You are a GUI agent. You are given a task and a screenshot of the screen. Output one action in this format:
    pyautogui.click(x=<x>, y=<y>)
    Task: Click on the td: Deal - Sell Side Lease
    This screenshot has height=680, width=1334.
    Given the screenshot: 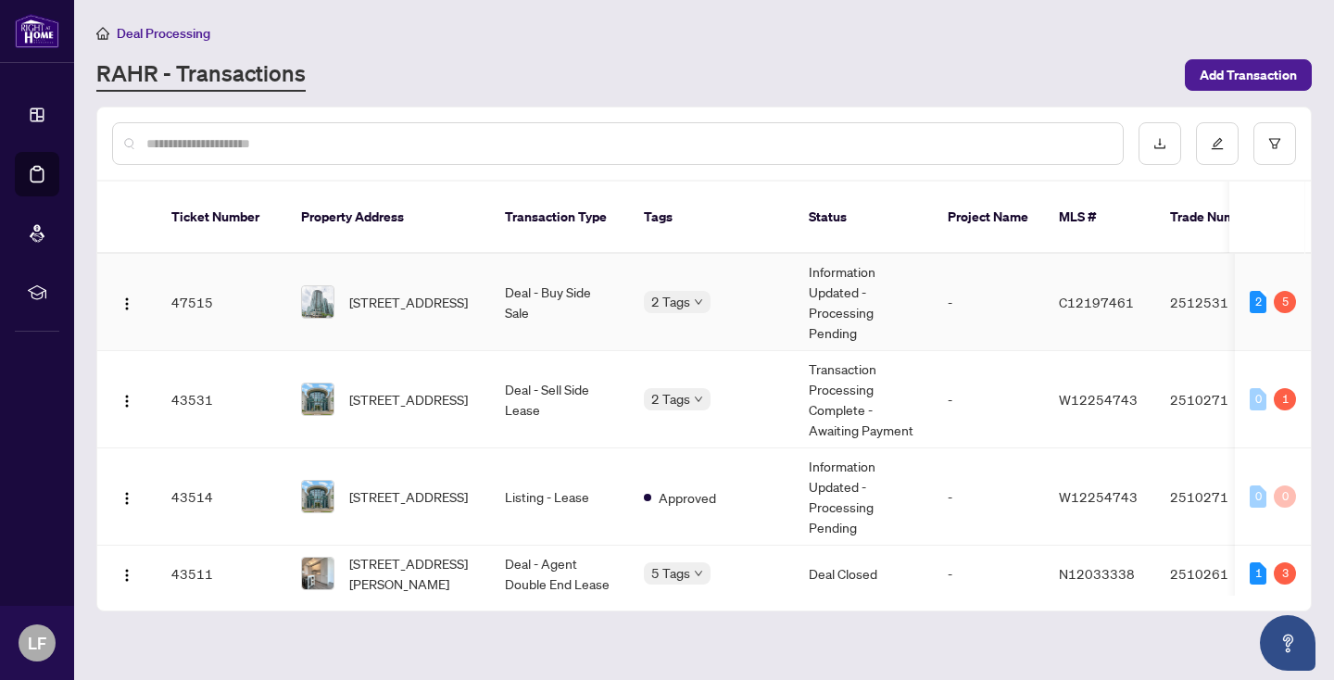 What is the action you would take?
    pyautogui.click(x=560, y=399)
    